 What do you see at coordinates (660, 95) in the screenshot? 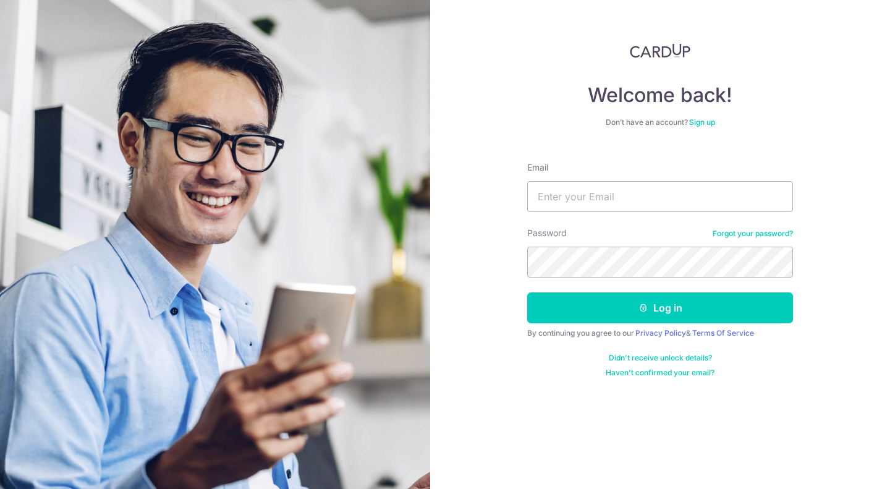
I see `h4: Welcome back!` at bounding box center [660, 95].